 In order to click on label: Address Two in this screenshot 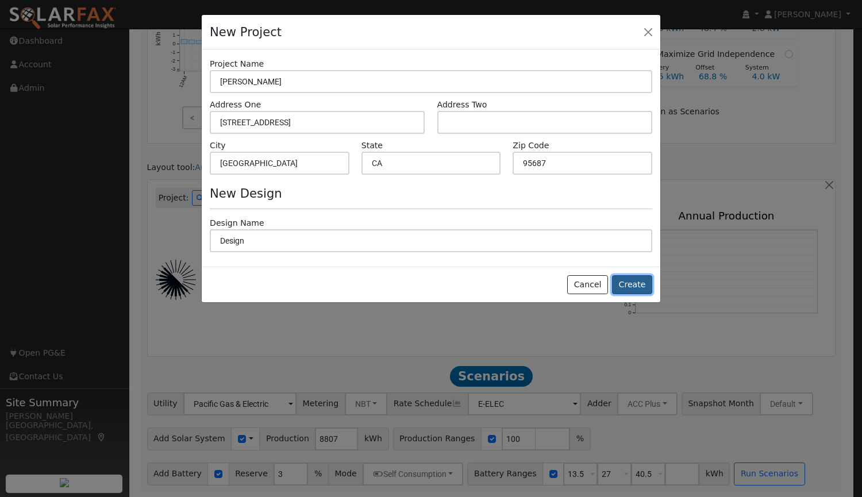, I will do `click(462, 105)`.